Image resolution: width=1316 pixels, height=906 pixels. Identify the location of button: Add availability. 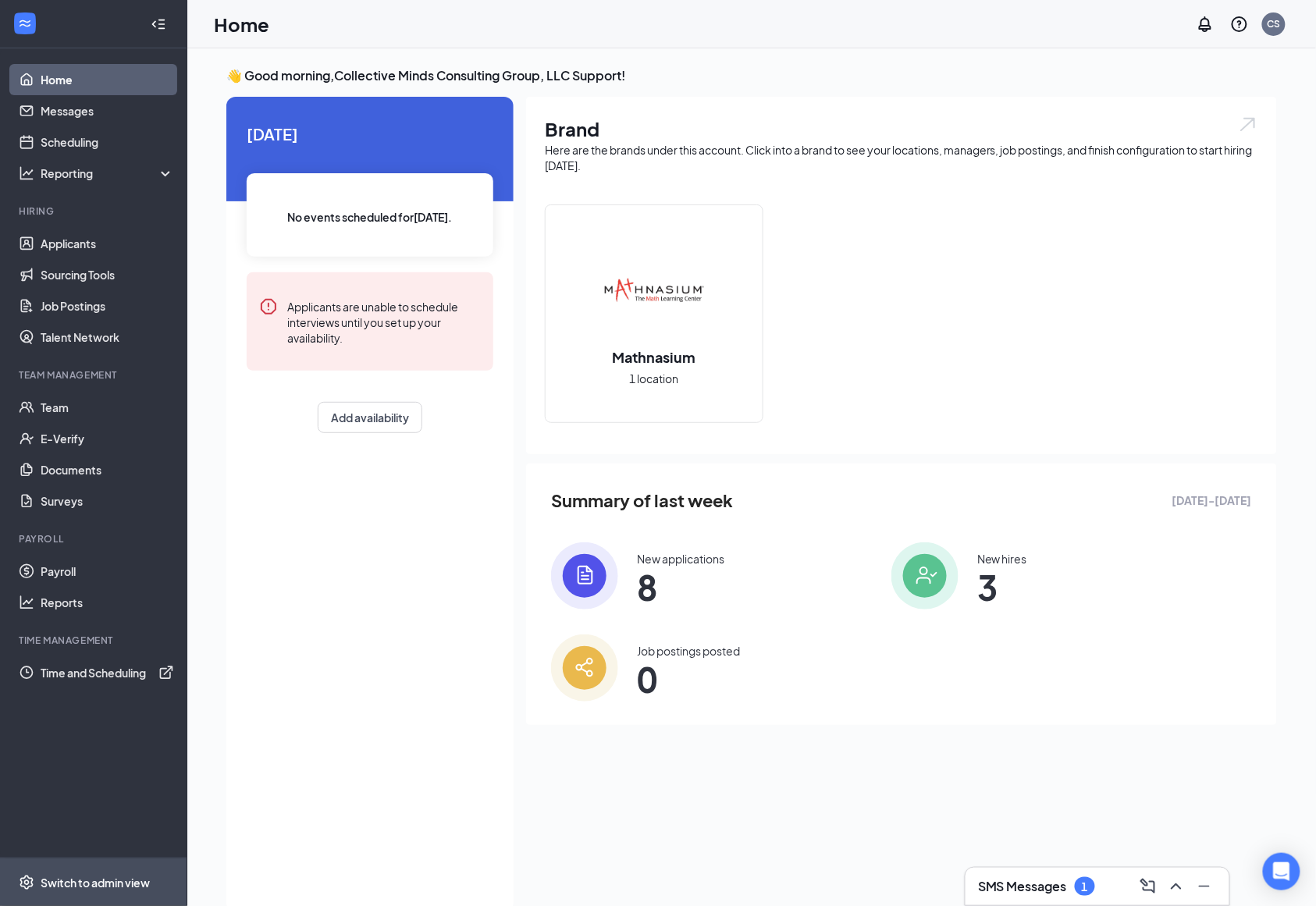
(370, 417).